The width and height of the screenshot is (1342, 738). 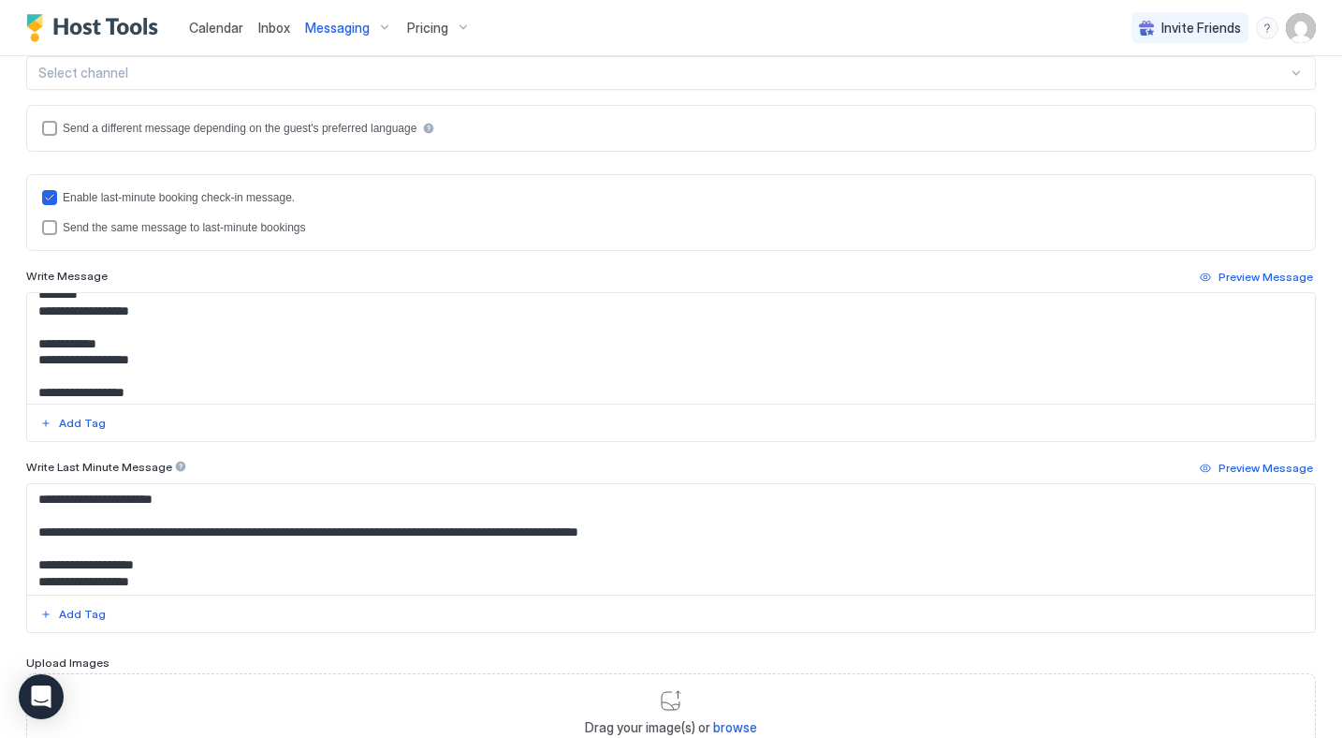 I want to click on div: Open Intercom Messenger, so click(x=41, y=696).